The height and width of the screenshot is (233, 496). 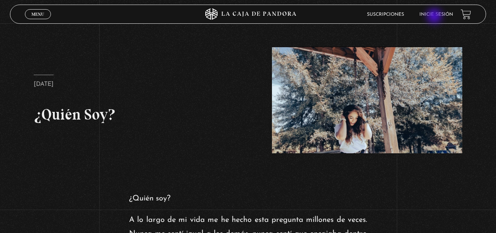 I want to click on a: View your shopping cart, so click(x=466, y=14).